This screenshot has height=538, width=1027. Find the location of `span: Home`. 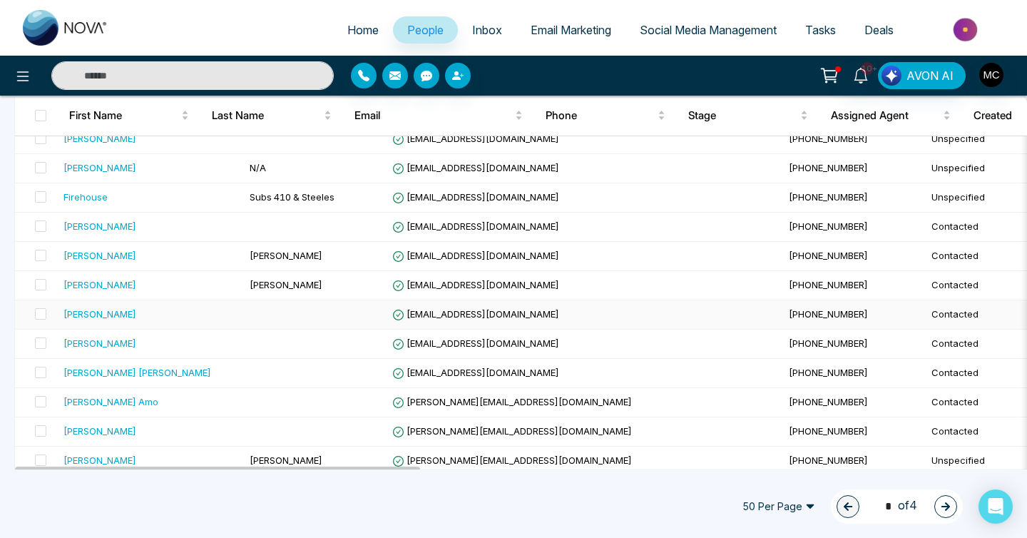

span: Home is located at coordinates (363, 30).